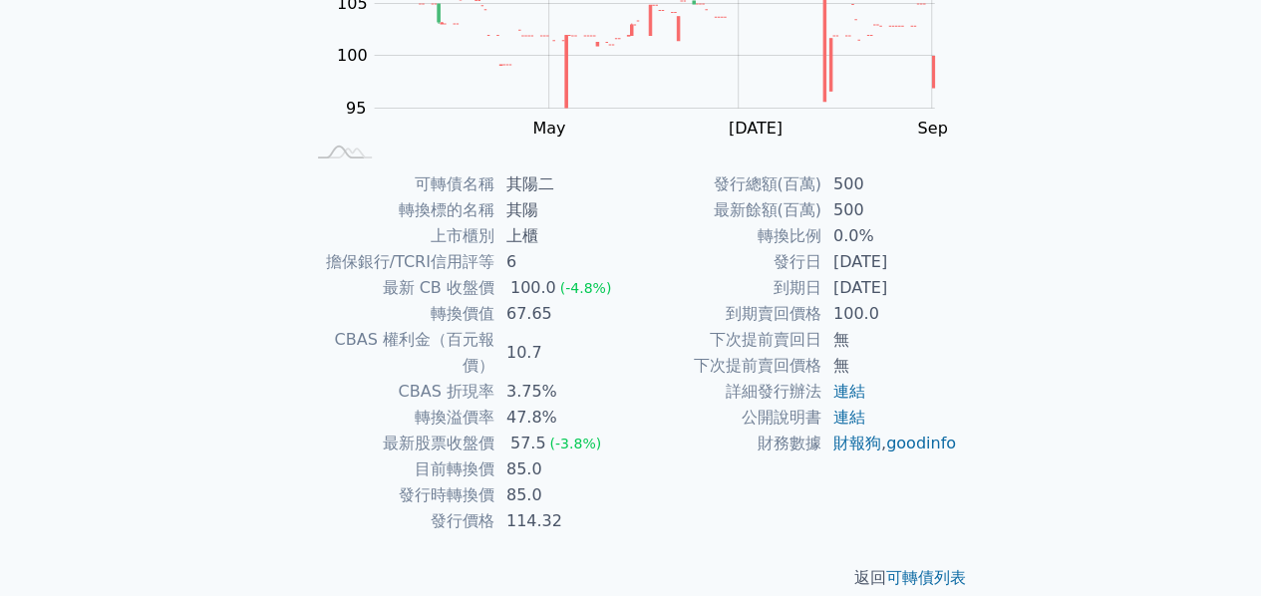 This screenshot has width=1261, height=596. I want to click on td: 擔保銀行/TCRI信用評等, so click(399, 262).